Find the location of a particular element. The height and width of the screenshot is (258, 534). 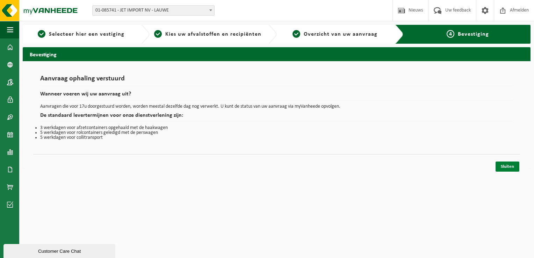

span: 3 is located at coordinates (296, 34).